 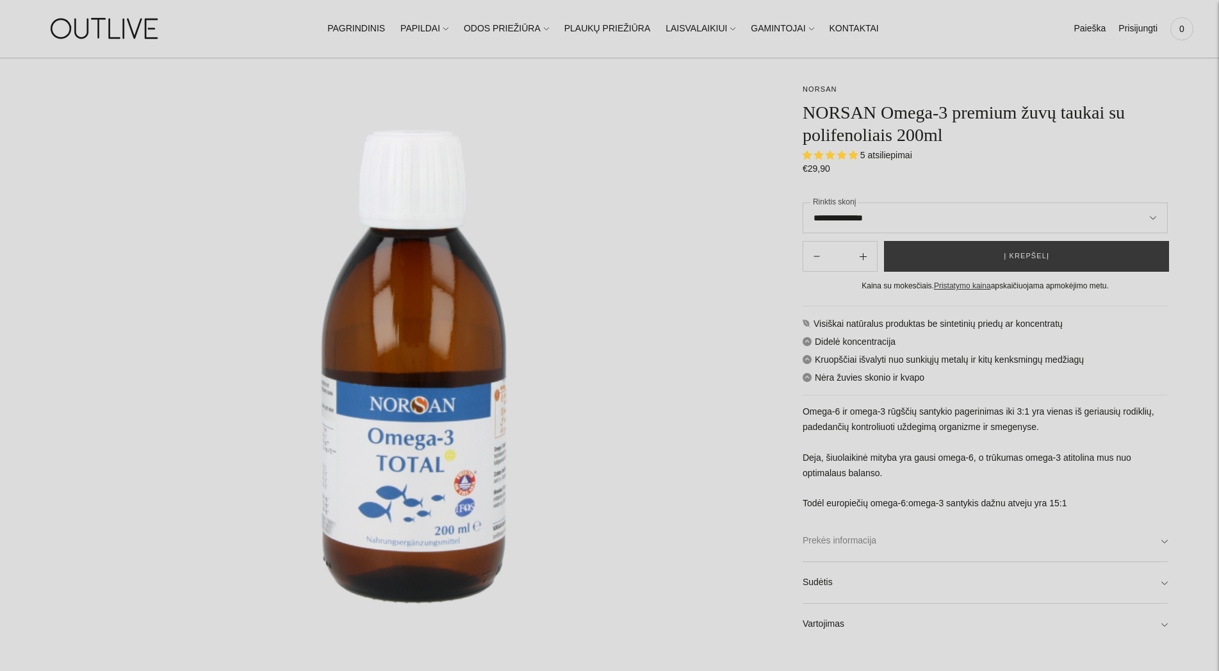 I want to click on a: GAMINTOJAI, so click(x=782, y=29).